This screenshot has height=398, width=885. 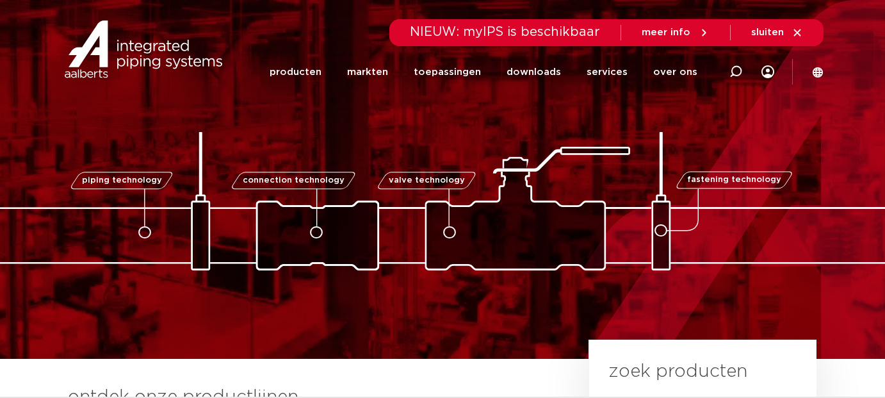 What do you see at coordinates (483, 72) in the screenshot?
I see `nav: Menu` at bounding box center [483, 72].